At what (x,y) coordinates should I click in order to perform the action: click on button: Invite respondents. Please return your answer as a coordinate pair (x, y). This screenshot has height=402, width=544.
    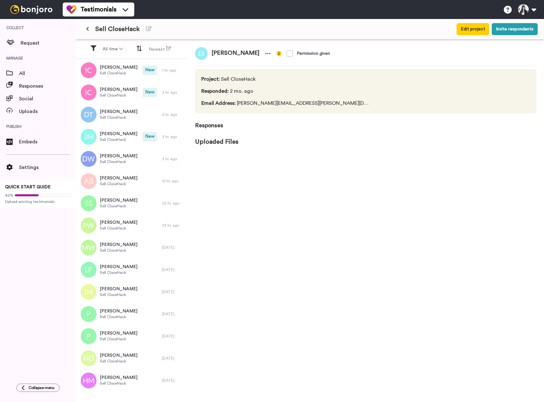
    Looking at the image, I should click on (514, 29).